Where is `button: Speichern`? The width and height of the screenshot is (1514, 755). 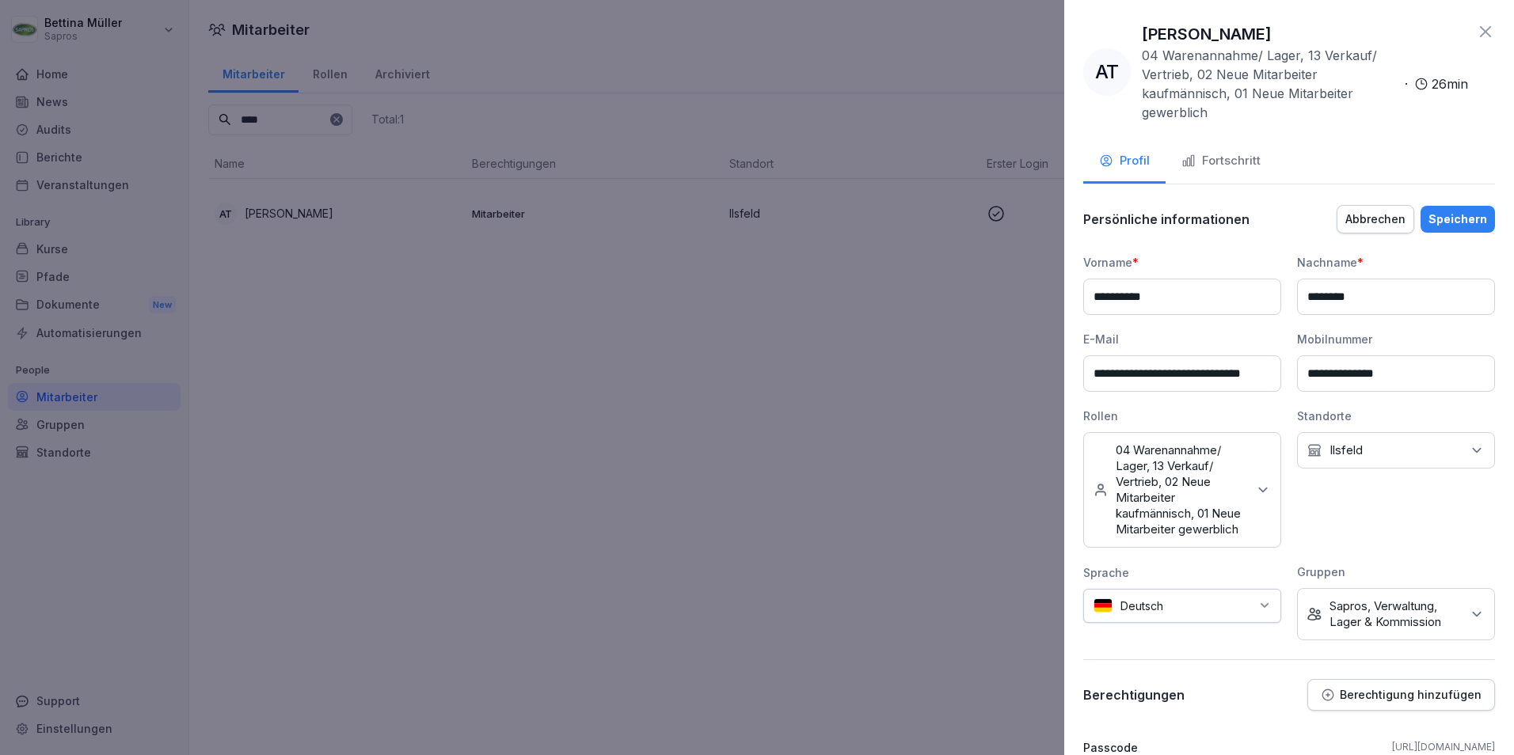
button: Speichern is located at coordinates (1458, 219).